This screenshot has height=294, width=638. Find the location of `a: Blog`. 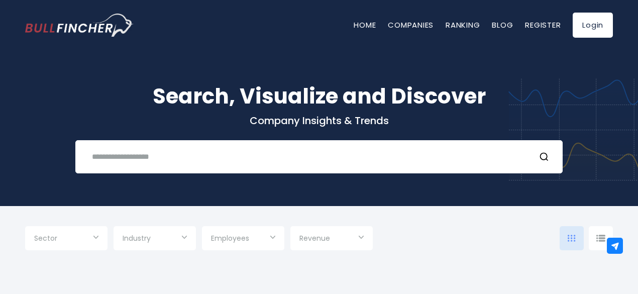

a: Blog is located at coordinates (502, 25).